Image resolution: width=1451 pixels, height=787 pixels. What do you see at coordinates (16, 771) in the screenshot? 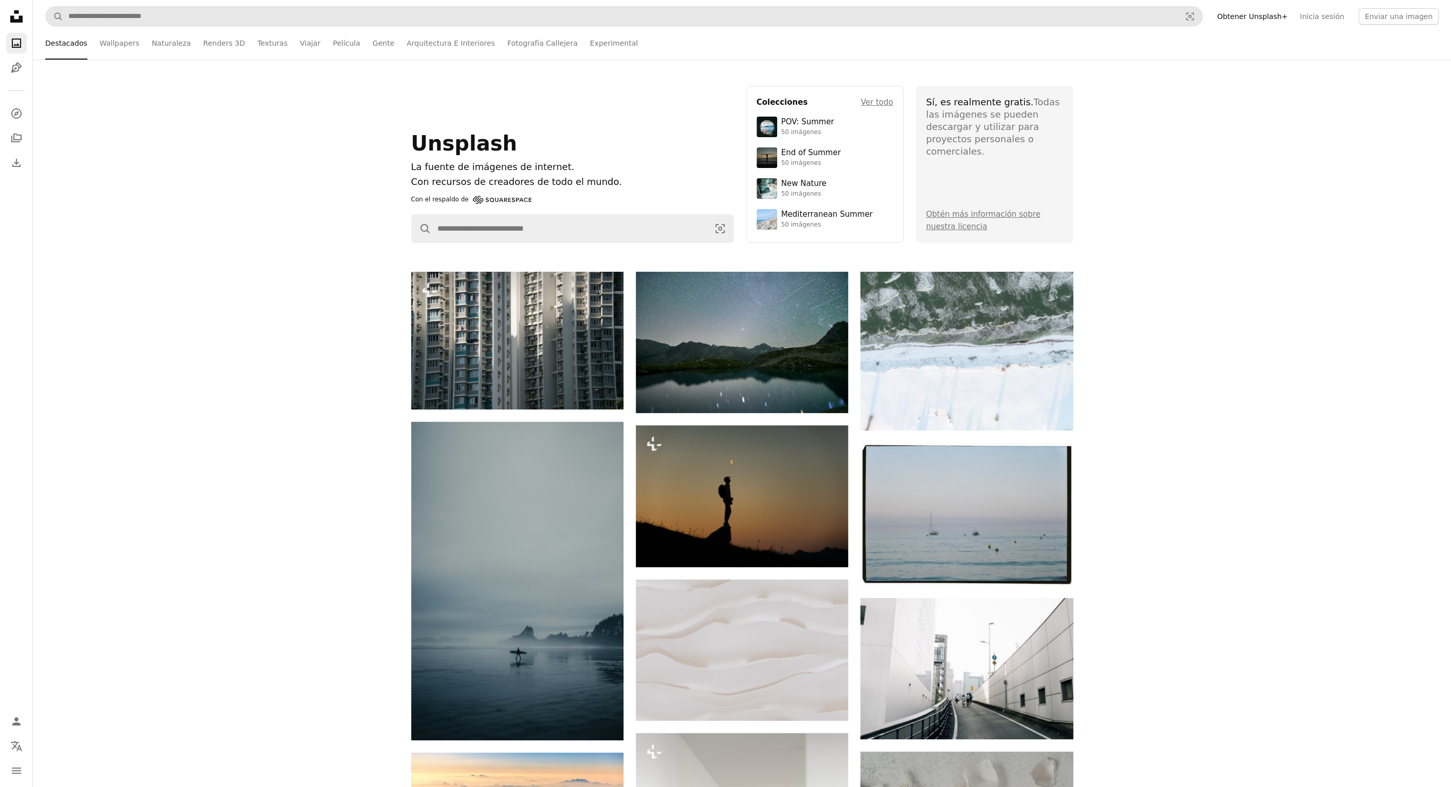
I see `button: Menú` at bounding box center [16, 771].